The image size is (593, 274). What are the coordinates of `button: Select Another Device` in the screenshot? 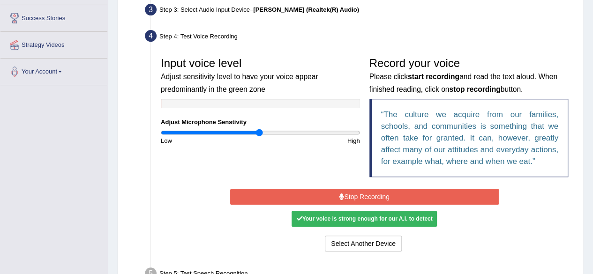 It's located at (363, 244).